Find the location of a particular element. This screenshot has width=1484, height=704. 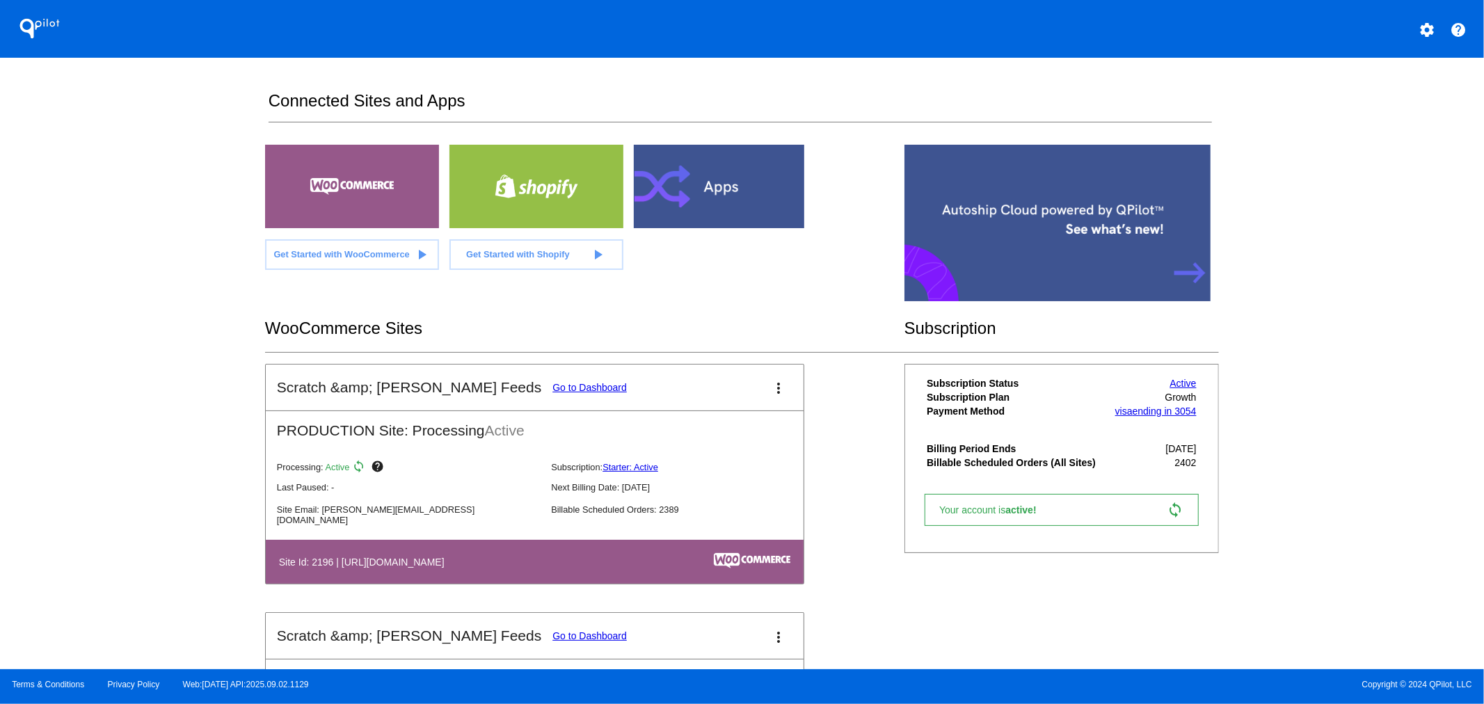

h2: WooCommerce Sites is located at coordinates (584, 328).